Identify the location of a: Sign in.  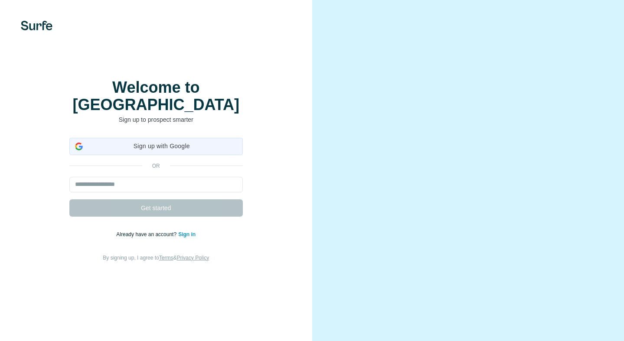
(187, 235).